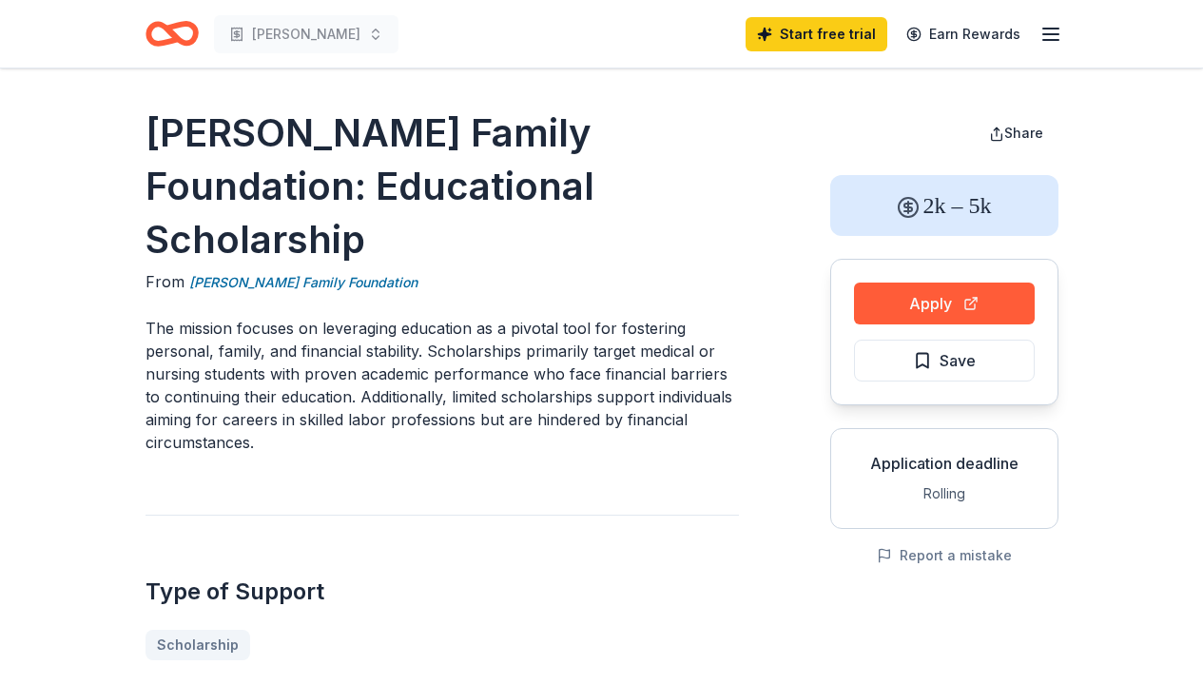 This screenshot has width=1203, height=685. I want to click on p: The mission focuses on leveraging education as a pivotal tool for fostering personal, family, and..., so click(442, 385).